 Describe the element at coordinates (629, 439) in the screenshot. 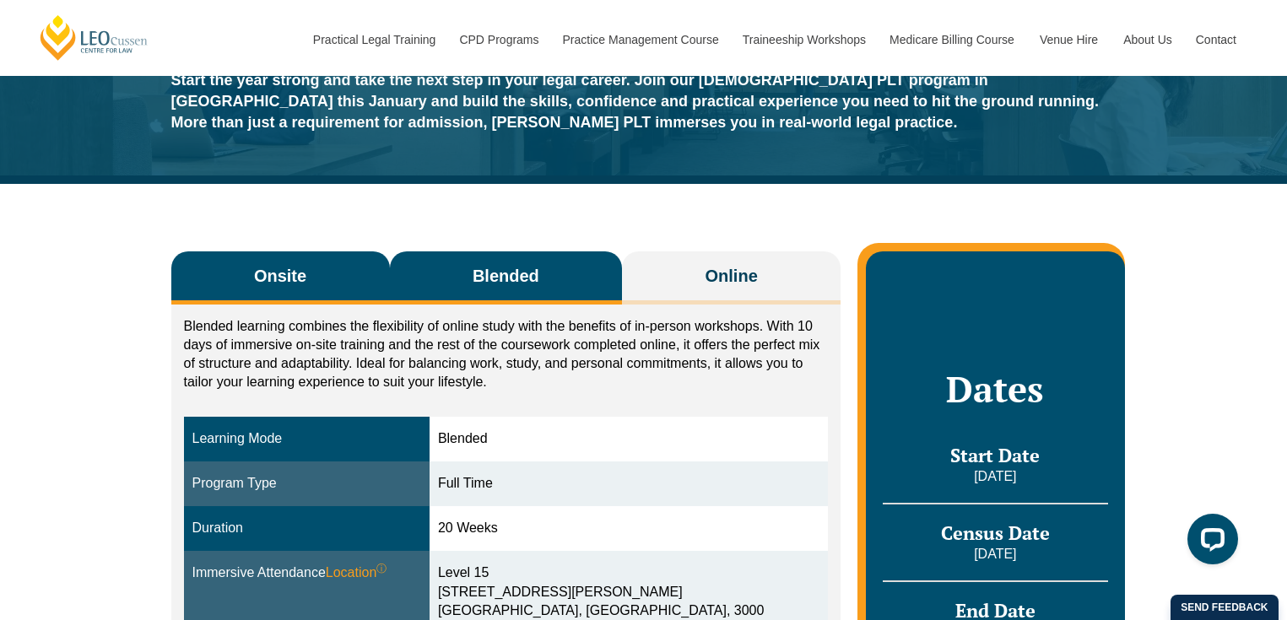

I see `div: Blended` at that location.